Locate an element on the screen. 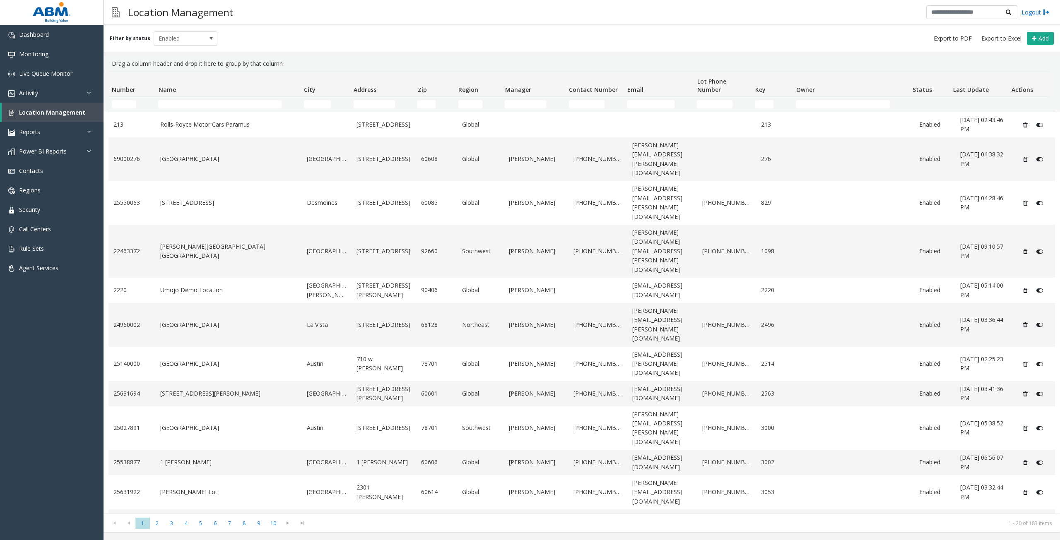 The image size is (1060, 540). span: Go to the last page is located at coordinates (302, 523).